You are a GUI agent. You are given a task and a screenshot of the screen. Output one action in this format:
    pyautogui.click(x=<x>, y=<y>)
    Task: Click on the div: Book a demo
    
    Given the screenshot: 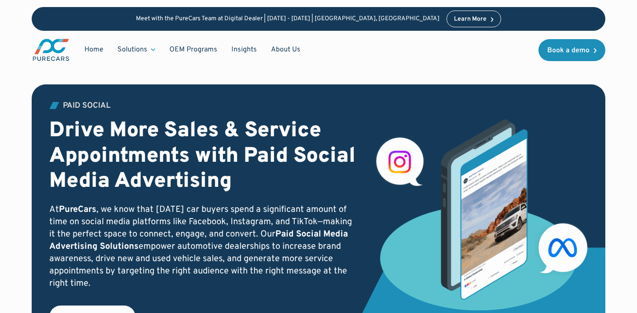 What is the action you would take?
    pyautogui.click(x=568, y=51)
    